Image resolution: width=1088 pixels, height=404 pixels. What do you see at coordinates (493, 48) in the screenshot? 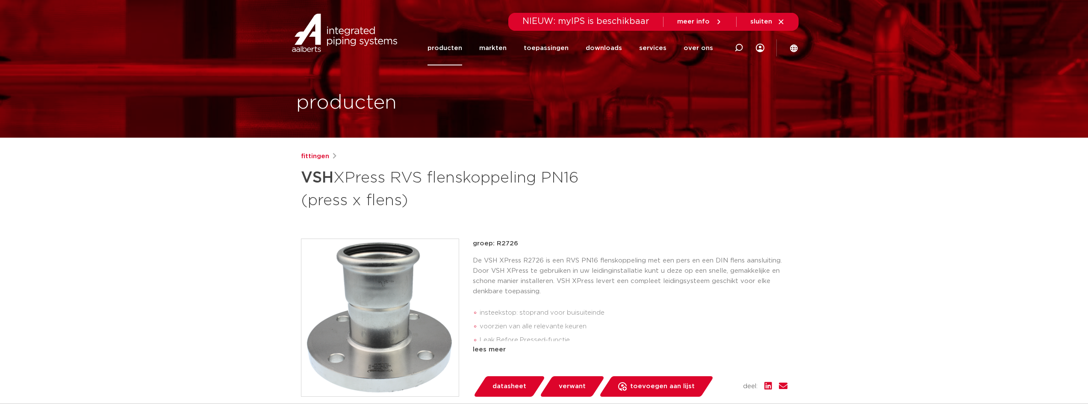
I see `a: markten` at bounding box center [493, 48].